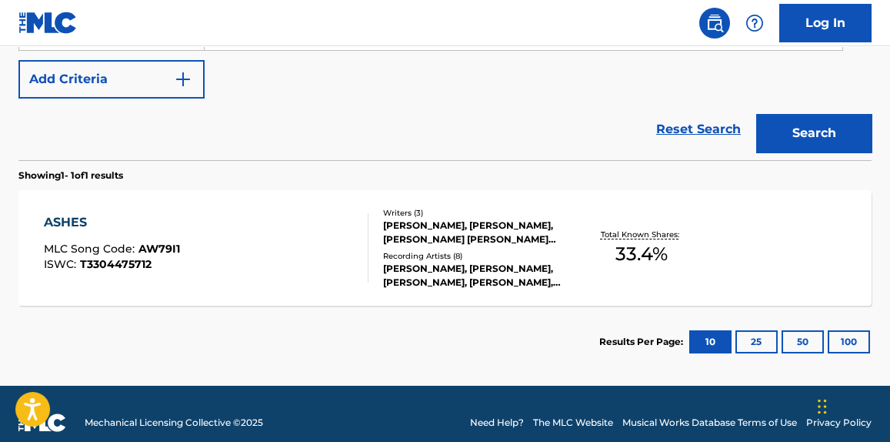 The width and height of the screenshot is (890, 442). Describe the element at coordinates (42, 423) in the screenshot. I see `img: logo` at that location.